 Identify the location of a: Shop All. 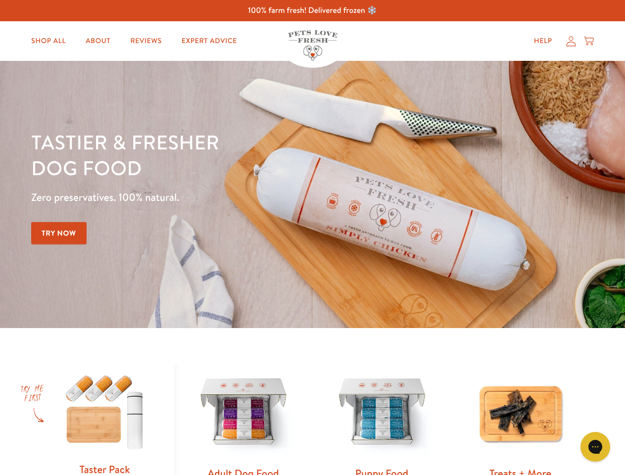
(49, 41).